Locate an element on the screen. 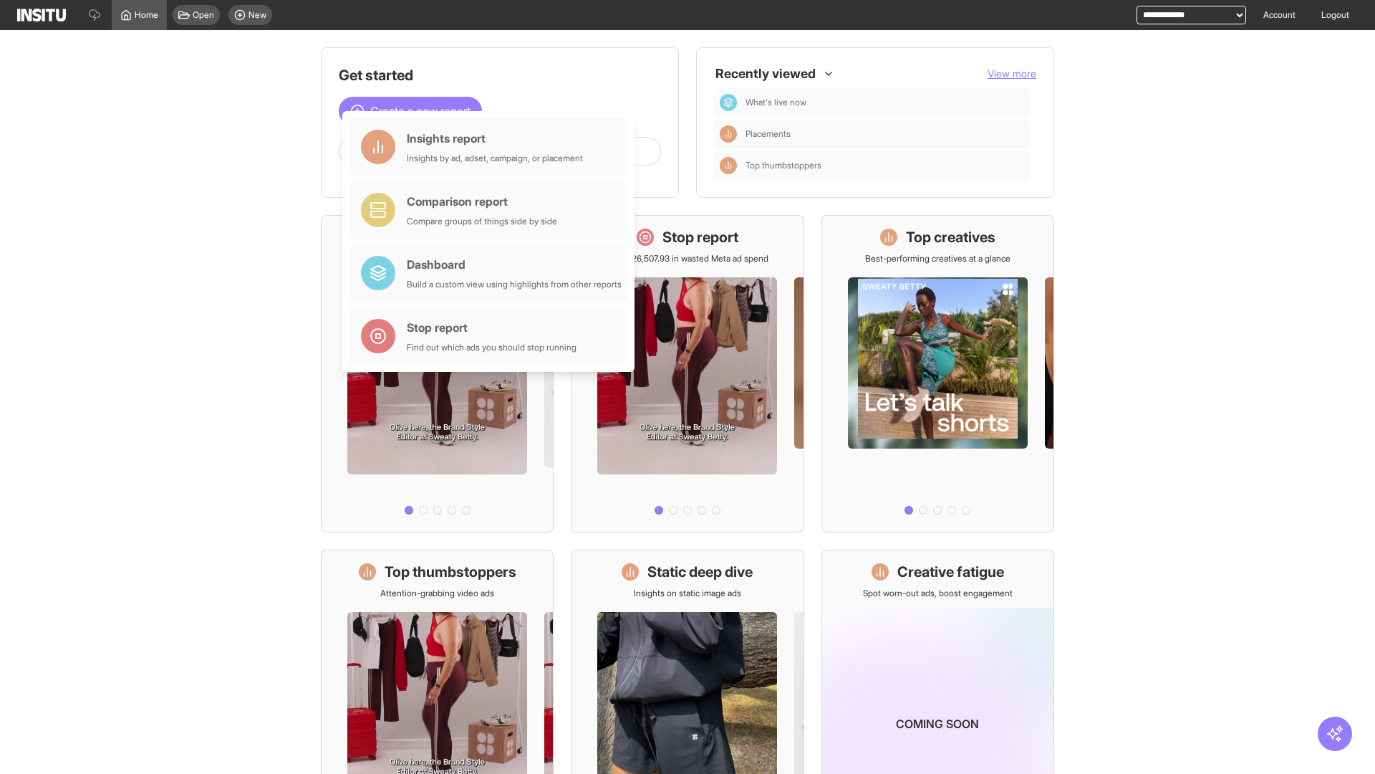 The width and height of the screenshot is (1375, 774). button: View more is located at coordinates (1012, 74).